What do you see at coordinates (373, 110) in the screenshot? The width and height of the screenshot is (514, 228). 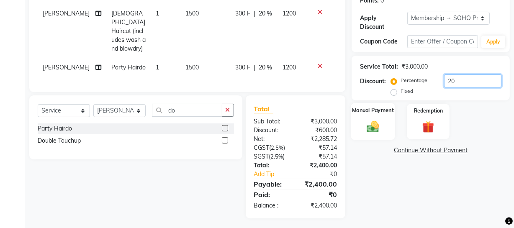 I see `label: Manual Payment` at bounding box center [373, 110].